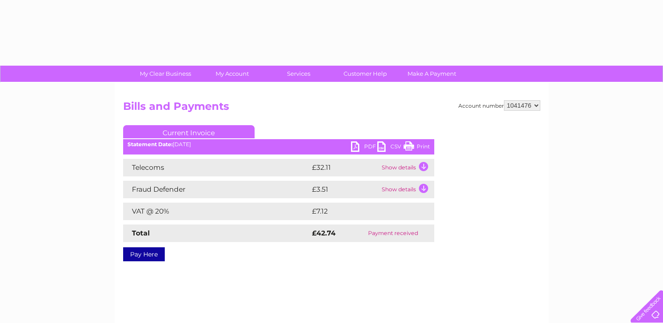 Image resolution: width=663 pixels, height=323 pixels. What do you see at coordinates (364, 148) in the screenshot?
I see `a: PDF` at bounding box center [364, 148].